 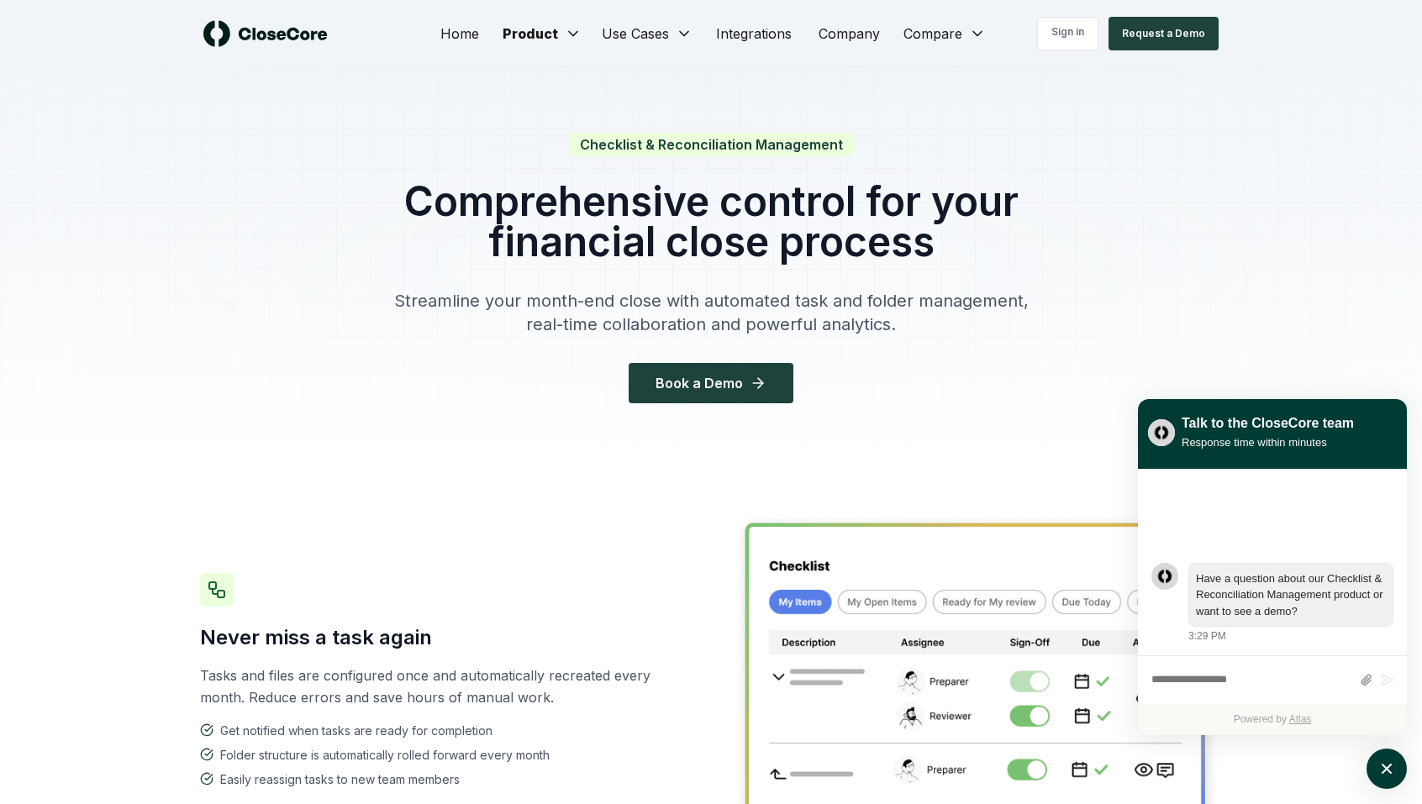 What do you see at coordinates (849, 34) in the screenshot?
I see `a: Company` at bounding box center [849, 34].